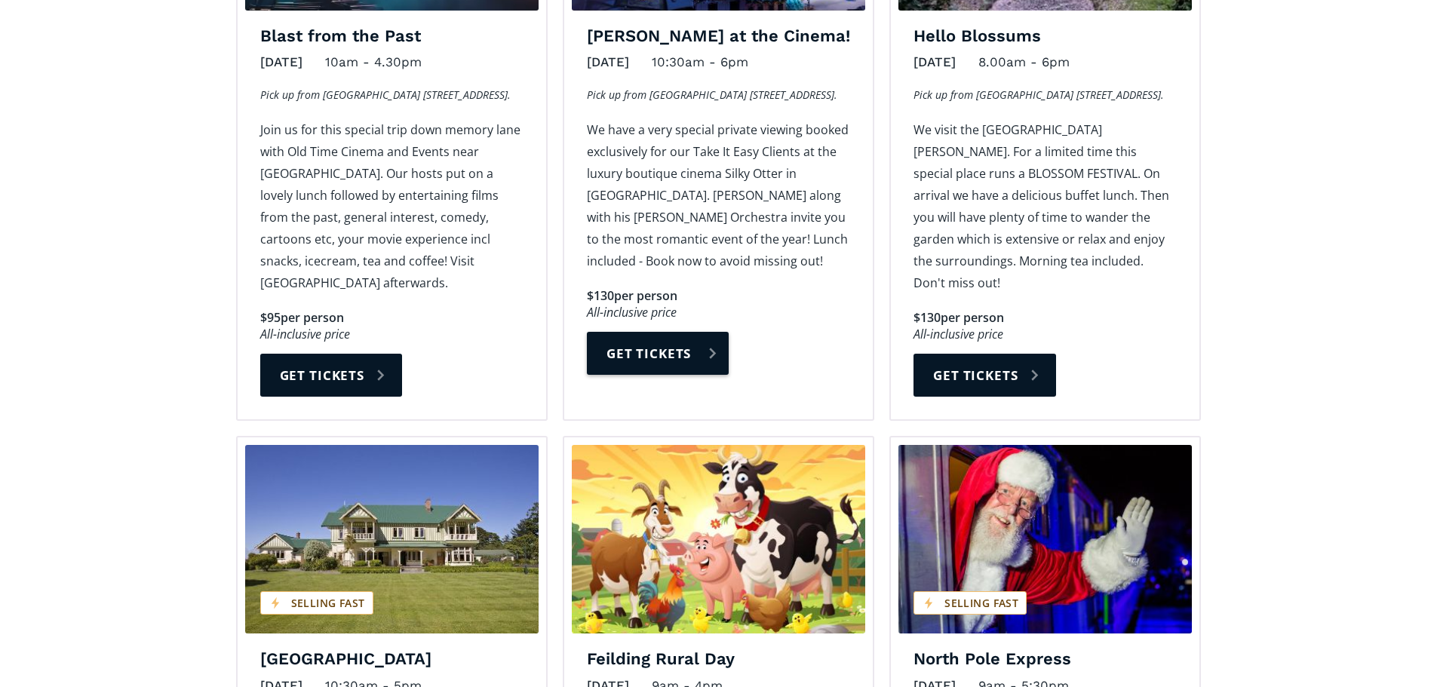 The width and height of the screenshot is (1437, 687). I want to click on h4: Blast from the Past, so click(391, 36).